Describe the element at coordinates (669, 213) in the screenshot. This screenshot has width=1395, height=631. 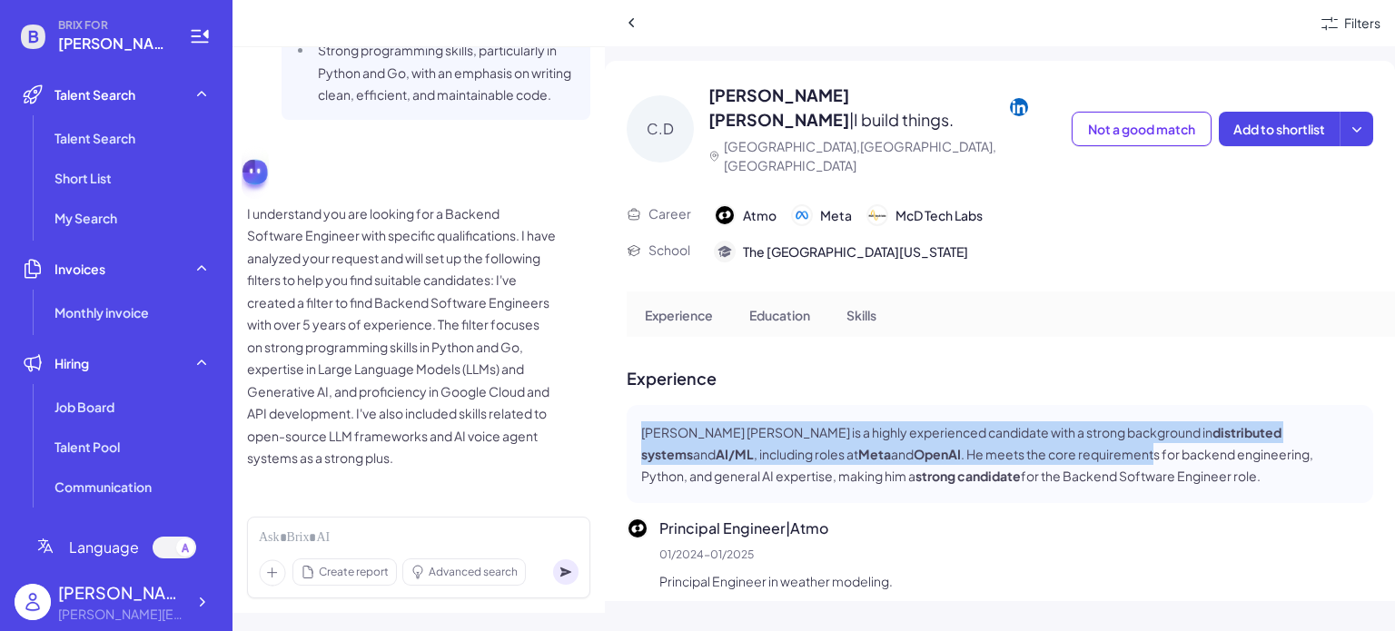
I see `p: Career` at that location.